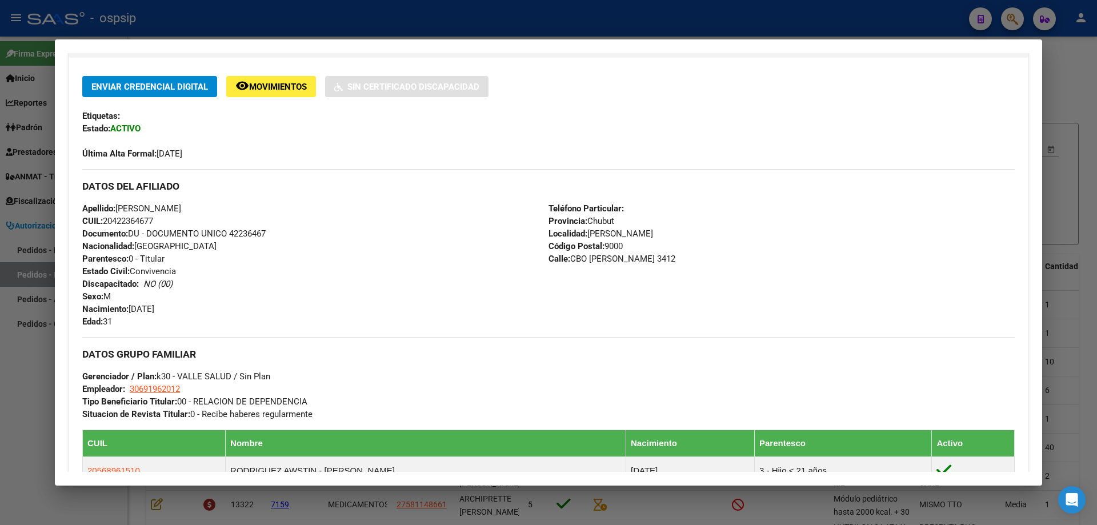 This screenshot has height=525, width=1097. What do you see at coordinates (586, 246) in the screenshot?
I see `span: 9000` at bounding box center [586, 246].